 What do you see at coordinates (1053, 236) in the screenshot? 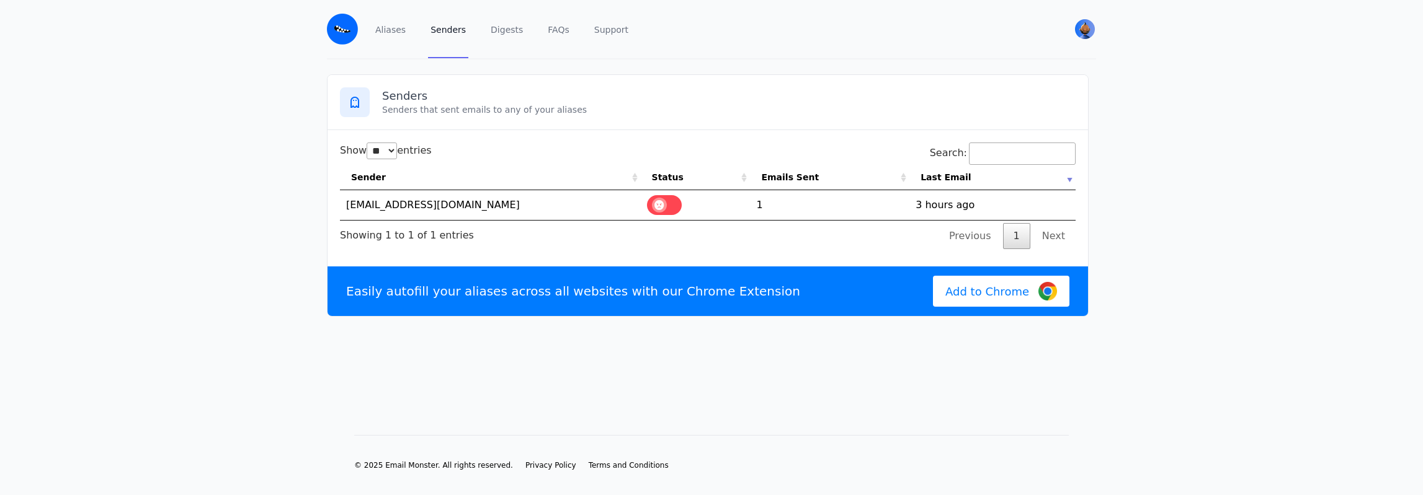
I see `a: Next` at bounding box center [1053, 236].